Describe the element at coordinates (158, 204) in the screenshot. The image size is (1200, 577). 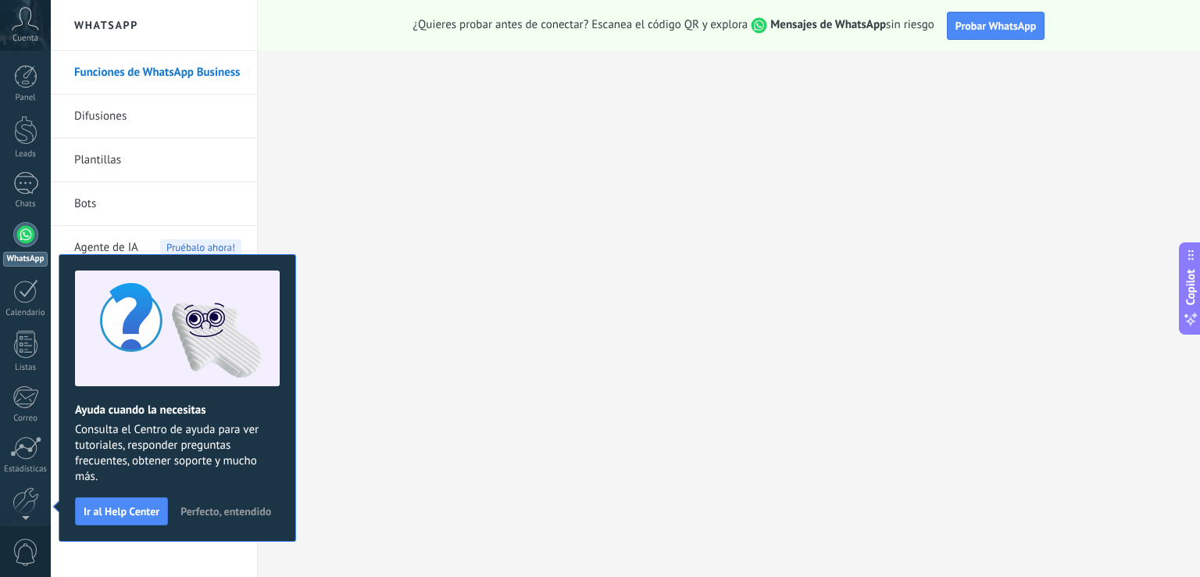
I see `a: Bots` at that location.